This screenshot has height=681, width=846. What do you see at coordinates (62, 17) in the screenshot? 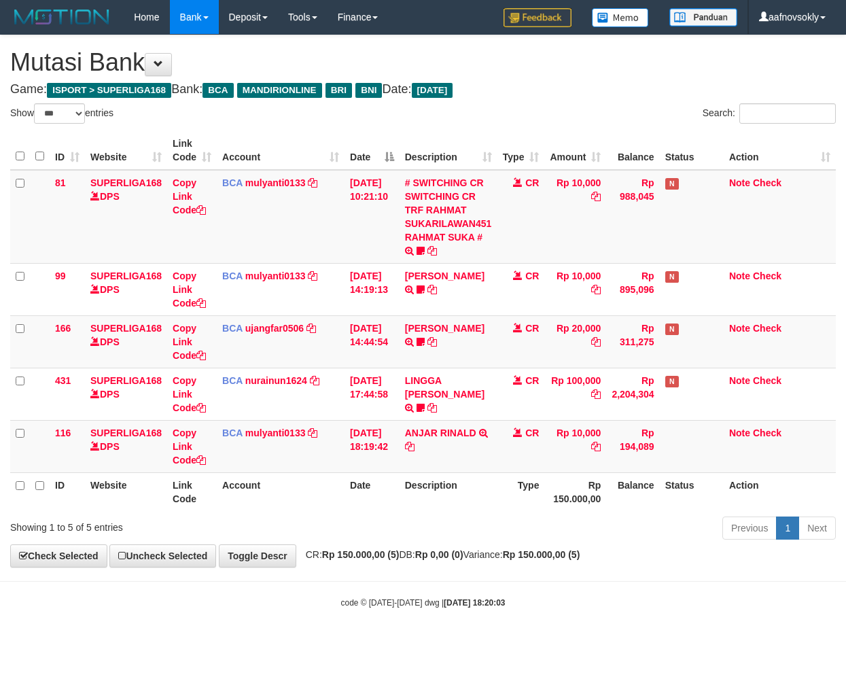
I see `img: MOTION_logo.png` at bounding box center [62, 17].